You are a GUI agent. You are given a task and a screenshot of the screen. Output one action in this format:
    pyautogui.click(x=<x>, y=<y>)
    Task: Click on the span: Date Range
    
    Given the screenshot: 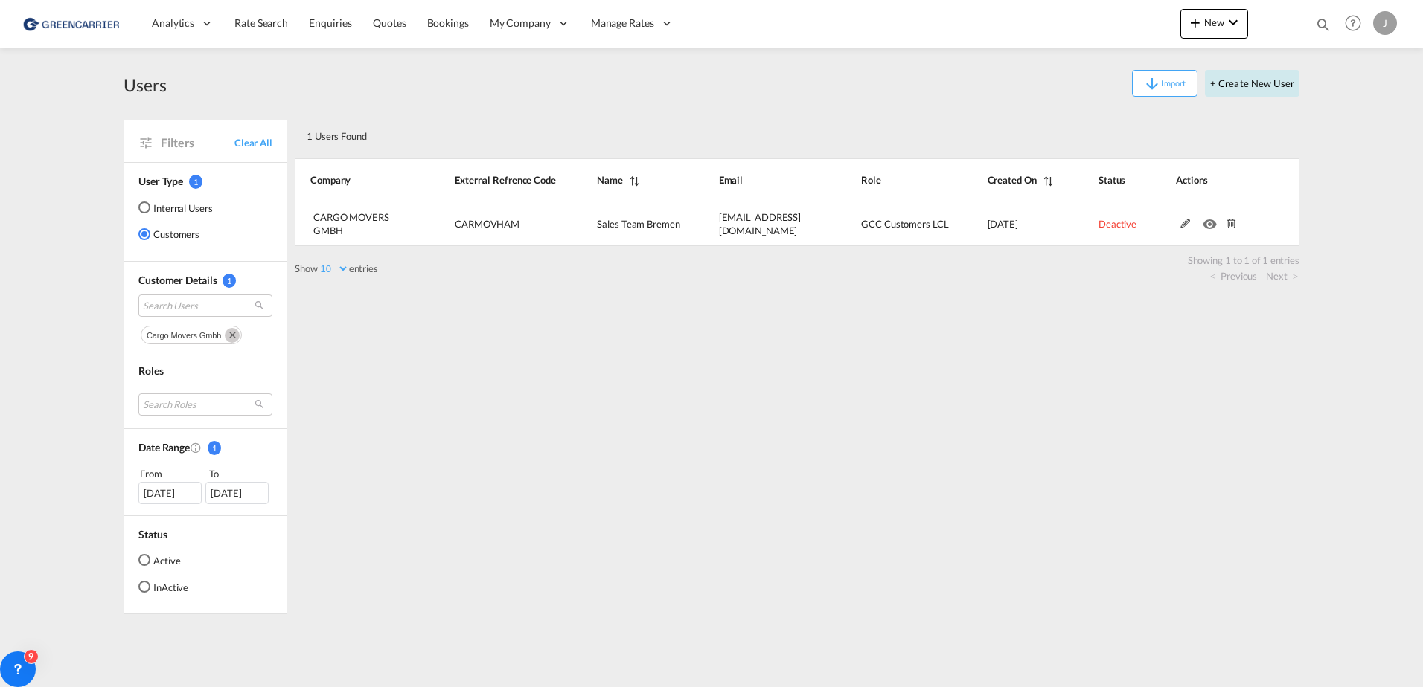 What is the action you would take?
    pyautogui.click(x=164, y=447)
    